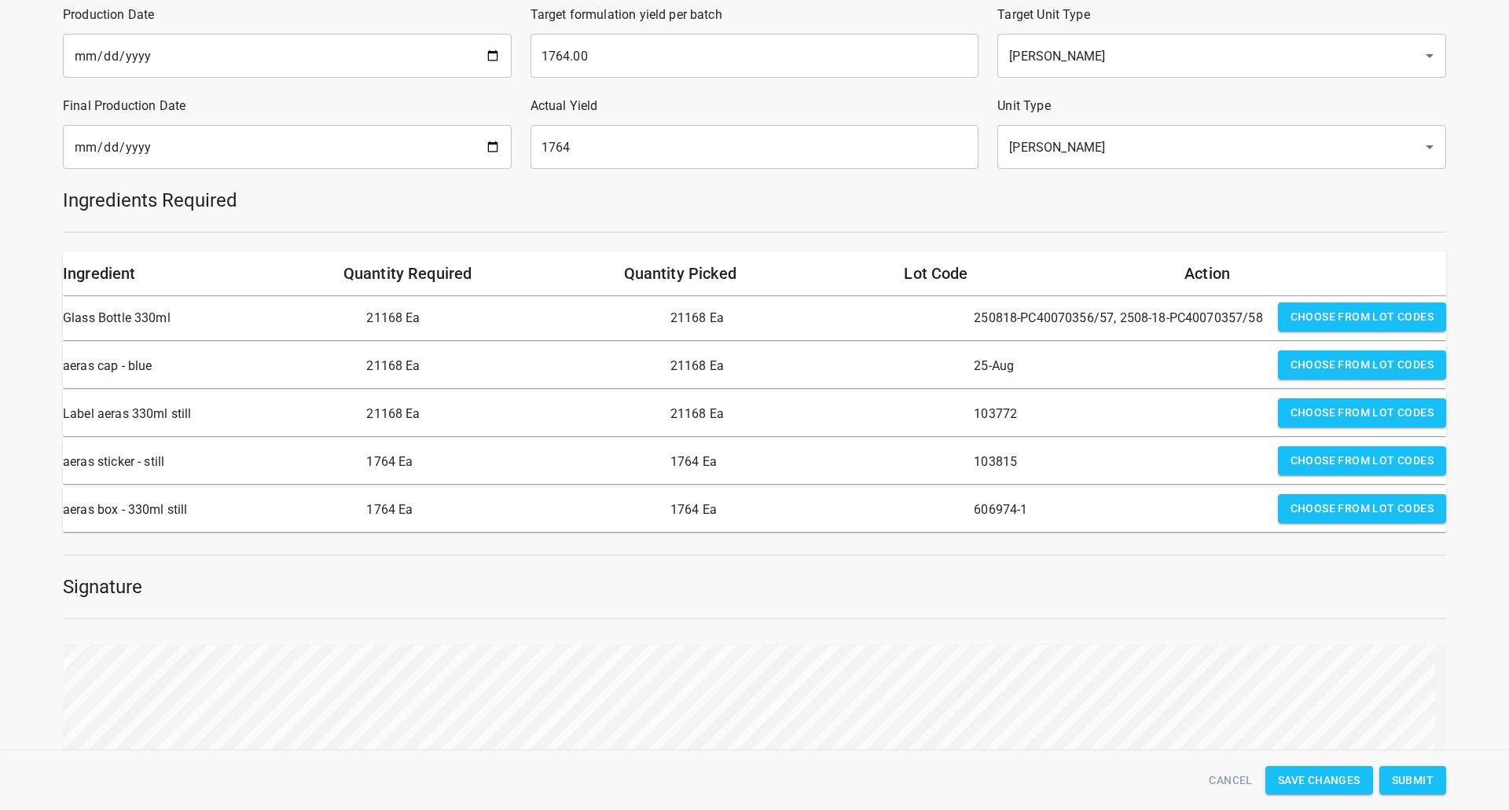 The width and height of the screenshot is (1509, 810). What do you see at coordinates (193, 274) in the screenshot?
I see `h6: Ingredient` at bounding box center [193, 274].